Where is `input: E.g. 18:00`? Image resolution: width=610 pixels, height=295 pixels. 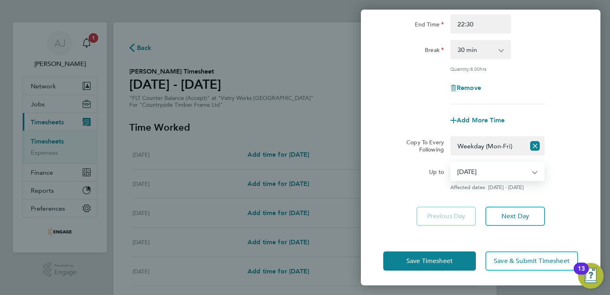
input: E.g. 18:00 is located at coordinates (481, 24).